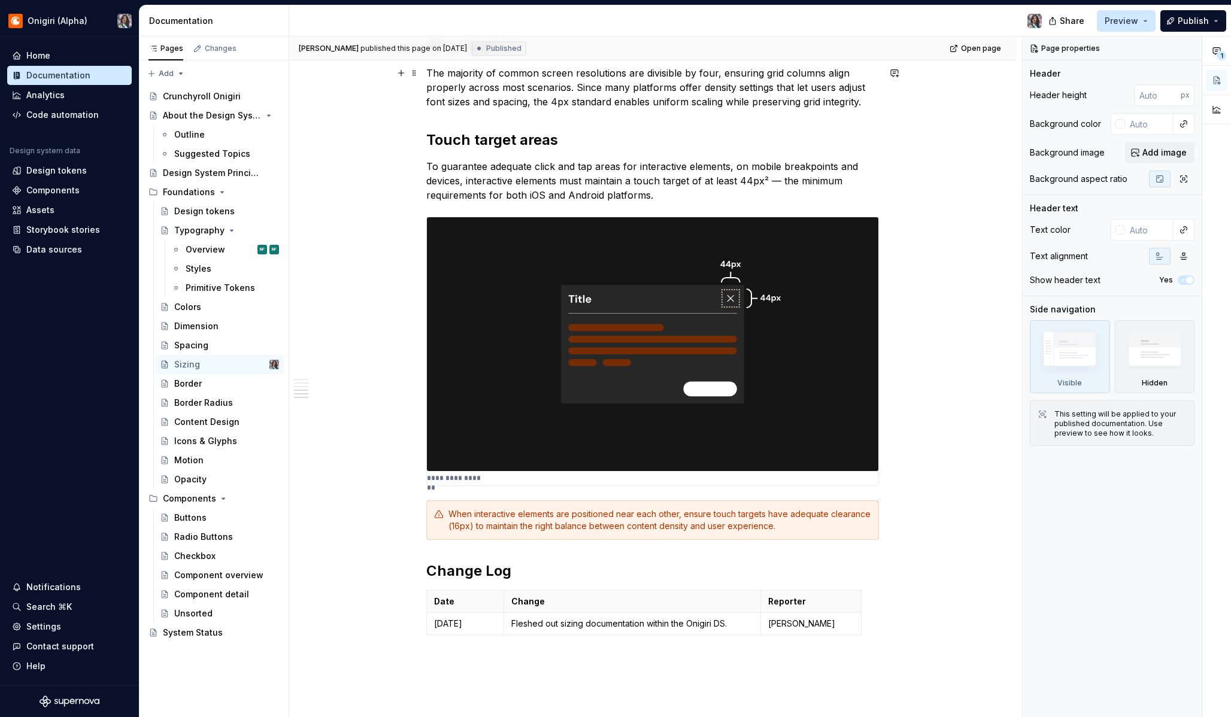 The width and height of the screenshot is (1231, 717). What do you see at coordinates (1069, 383) in the screenshot?
I see `div: Visible` at bounding box center [1069, 383].